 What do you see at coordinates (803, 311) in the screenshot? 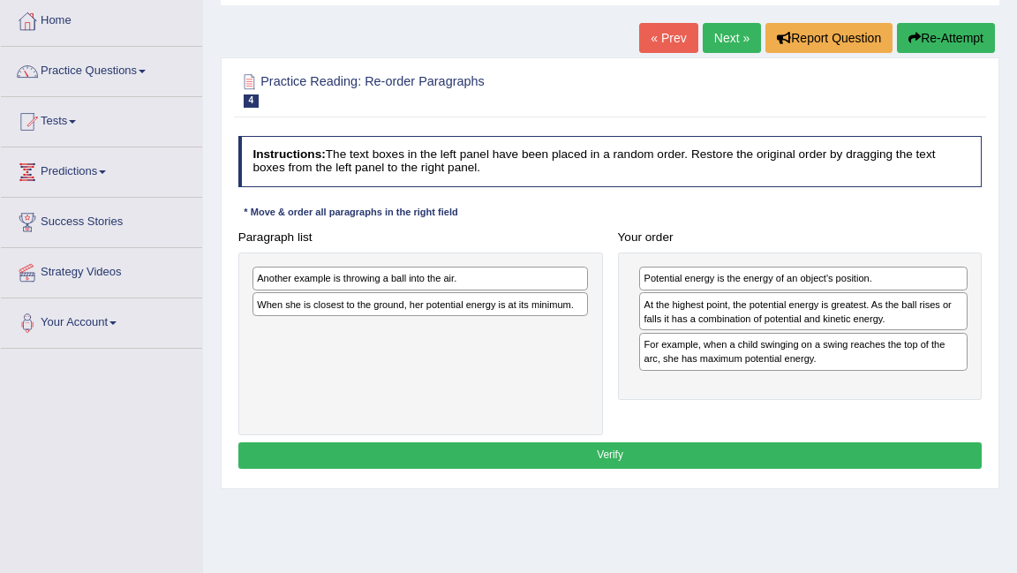
I see `div: At the highest point, the potential energy is greatest. As the ball rises or falls it has a combi...` at bounding box center [803, 311].